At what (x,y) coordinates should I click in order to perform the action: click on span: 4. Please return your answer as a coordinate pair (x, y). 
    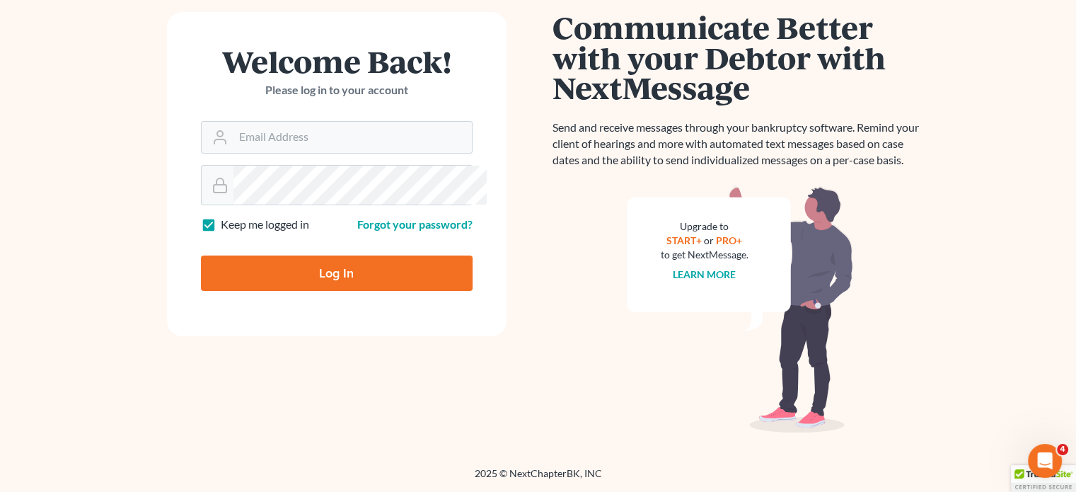
    Looking at the image, I should click on (1062, 449).